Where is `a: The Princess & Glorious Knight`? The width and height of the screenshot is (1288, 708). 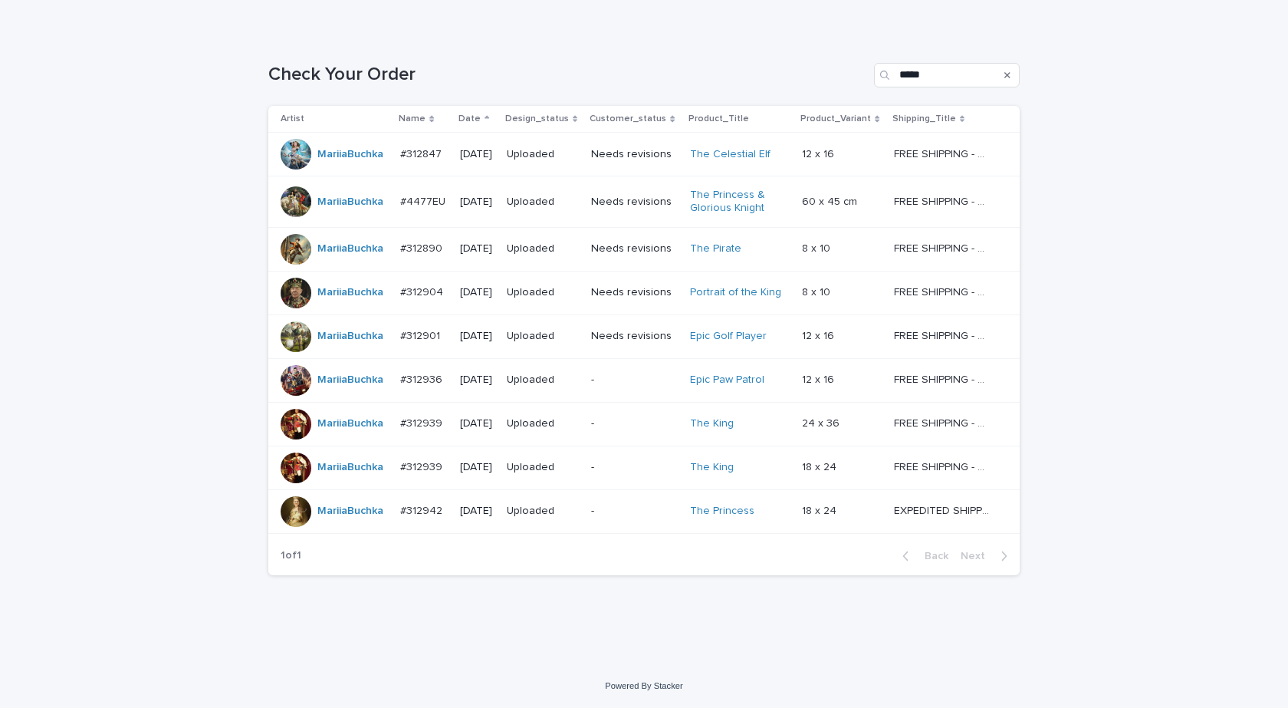 a: The Princess & Glorious Knight is located at coordinates (737, 202).